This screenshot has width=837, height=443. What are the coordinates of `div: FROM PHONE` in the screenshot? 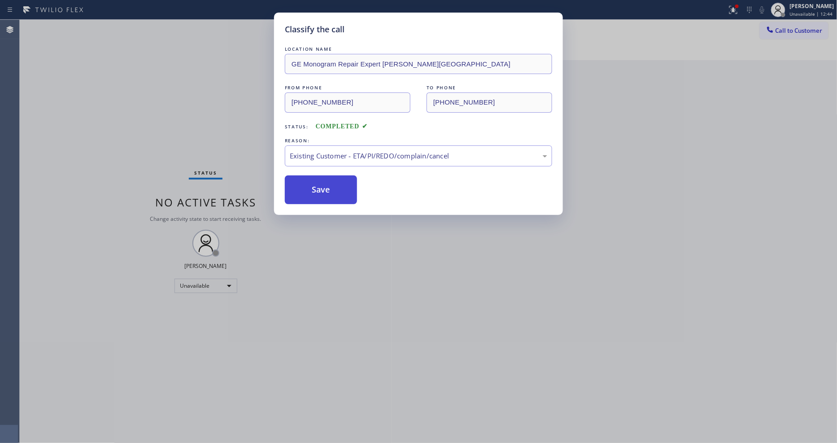 It's located at (348, 88).